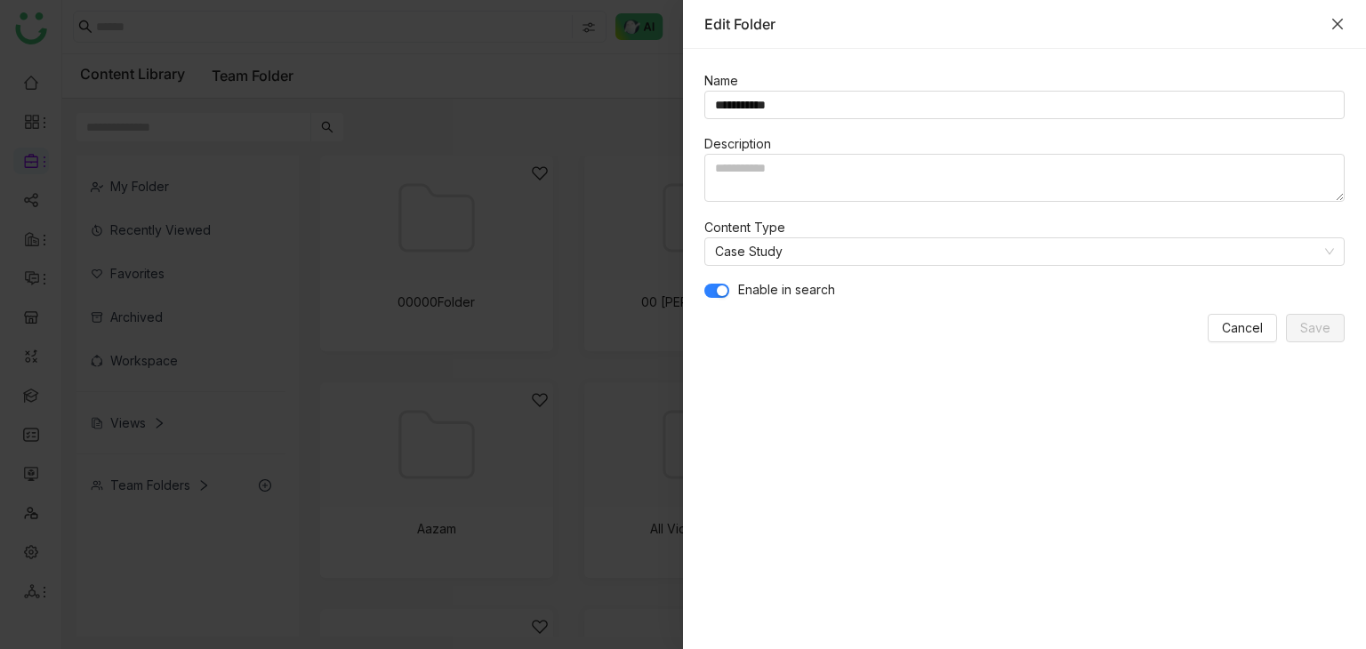 Image resolution: width=1366 pixels, height=649 pixels. Describe the element at coordinates (1242, 328) in the screenshot. I see `button: Cancel` at that location.